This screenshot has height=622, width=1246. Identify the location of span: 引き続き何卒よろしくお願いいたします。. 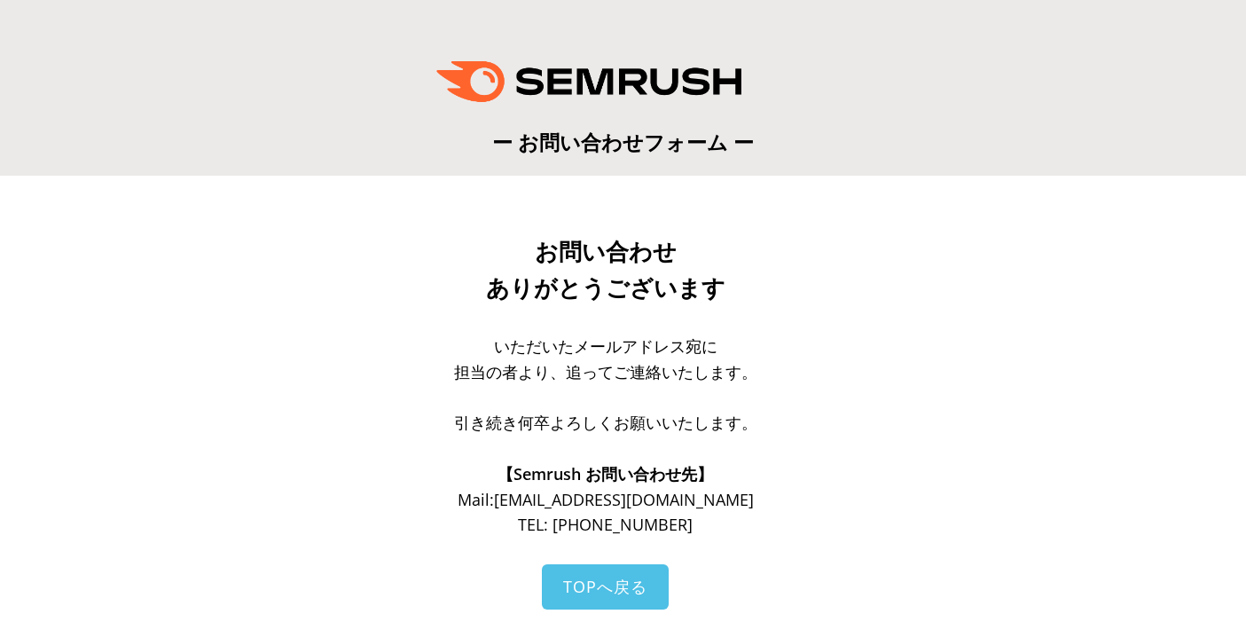
(606, 422).